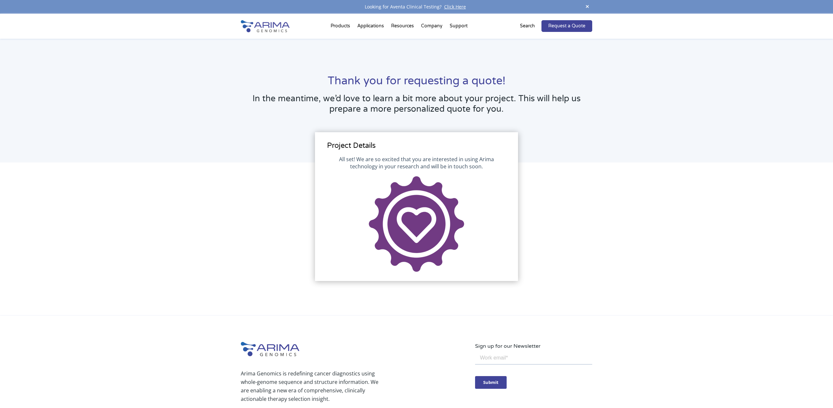 The height and width of the screenshot is (408, 833). Describe the element at coordinates (455, 7) in the screenshot. I see `a: Click Here` at that location.